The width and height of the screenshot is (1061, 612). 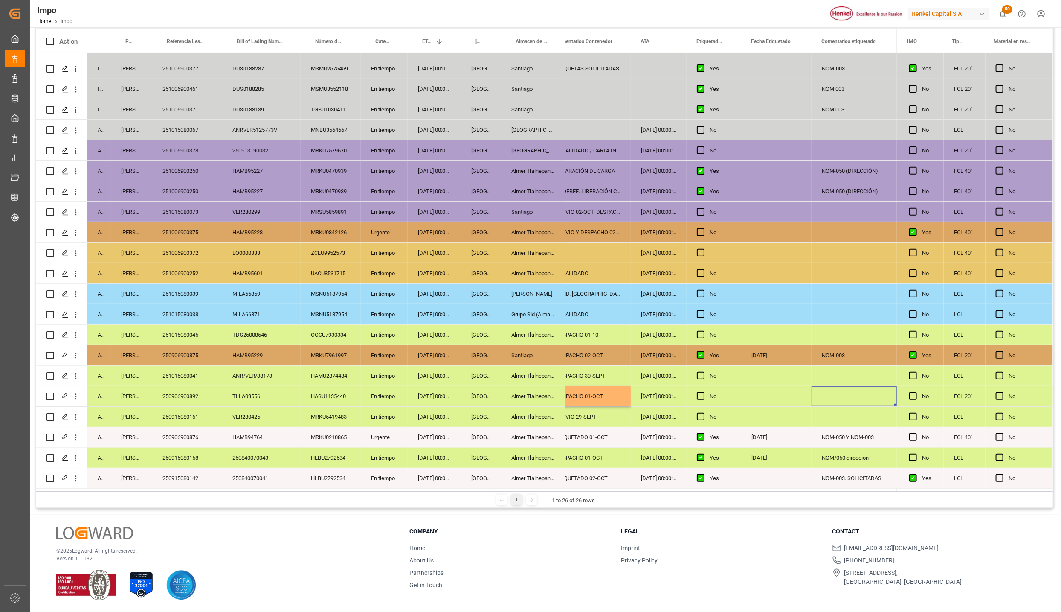 What do you see at coordinates (331, 212) in the screenshot?
I see `div: MRSU5859891` at bounding box center [331, 212].